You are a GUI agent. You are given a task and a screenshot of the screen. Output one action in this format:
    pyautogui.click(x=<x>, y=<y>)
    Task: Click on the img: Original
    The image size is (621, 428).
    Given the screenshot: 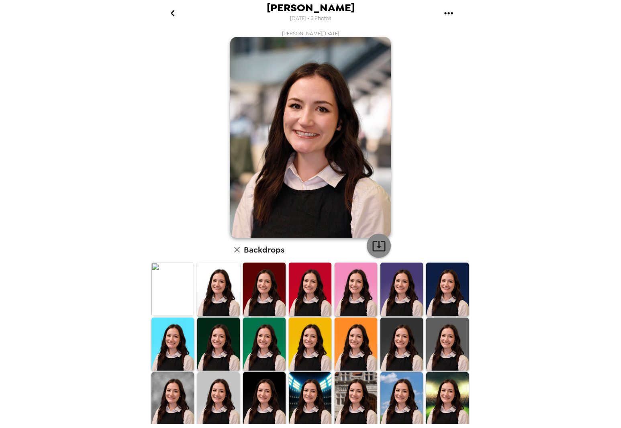 What is the action you would take?
    pyautogui.click(x=173, y=289)
    